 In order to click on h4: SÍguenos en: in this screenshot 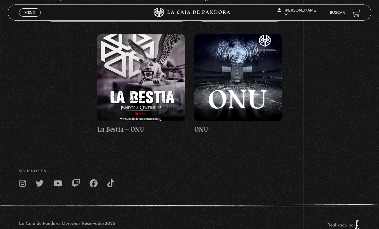, I will do `click(189, 171)`.